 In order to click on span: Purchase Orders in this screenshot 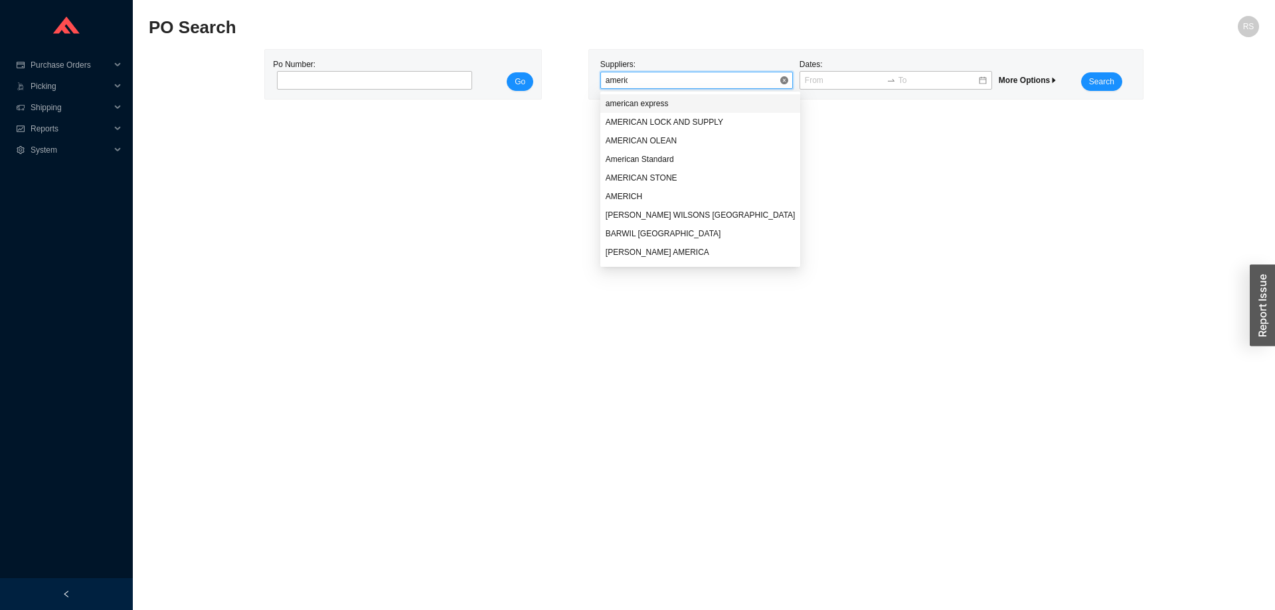, I will do `click(70, 65)`.